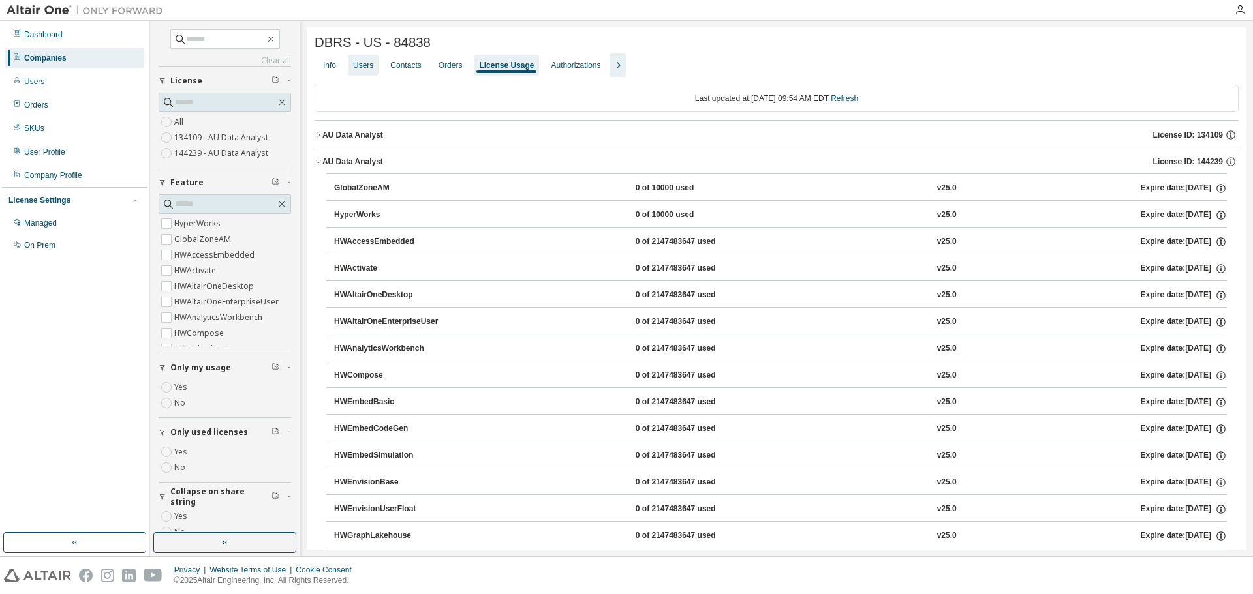  I want to click on img: youtube.svg, so click(153, 575).